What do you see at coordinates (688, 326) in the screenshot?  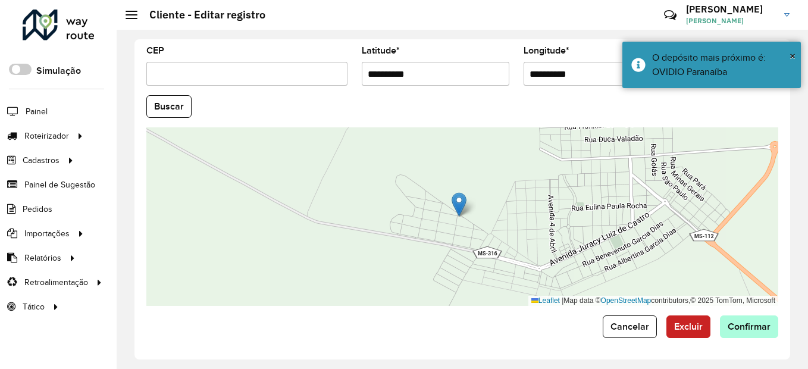 I see `span: Excluir` at bounding box center [688, 326].